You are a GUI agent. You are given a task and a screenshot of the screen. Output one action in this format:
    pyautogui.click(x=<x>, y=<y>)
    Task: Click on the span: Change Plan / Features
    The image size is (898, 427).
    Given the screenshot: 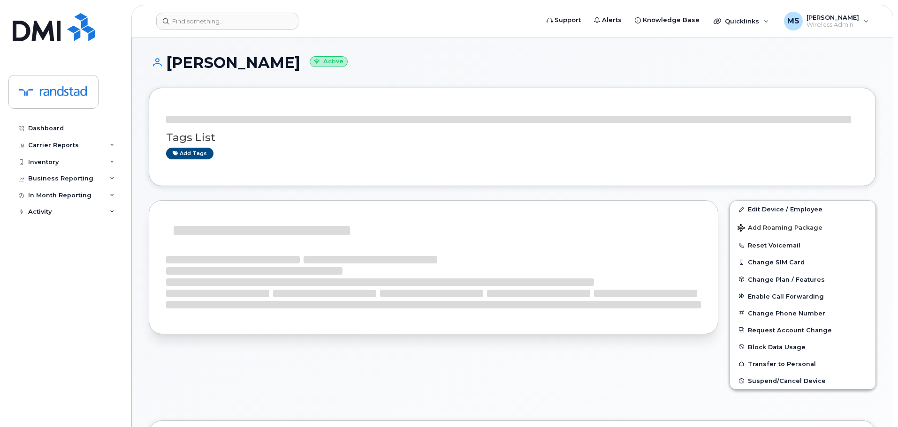 What is the action you would take?
    pyautogui.click(x=786, y=279)
    